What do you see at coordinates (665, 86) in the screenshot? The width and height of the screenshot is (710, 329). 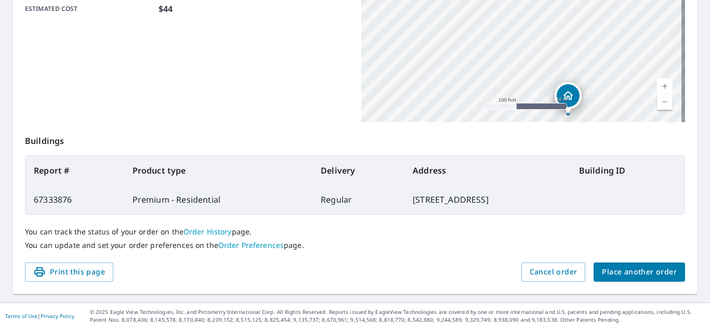 I see `a: Current Level 18, Zoom In` at bounding box center [665, 86].